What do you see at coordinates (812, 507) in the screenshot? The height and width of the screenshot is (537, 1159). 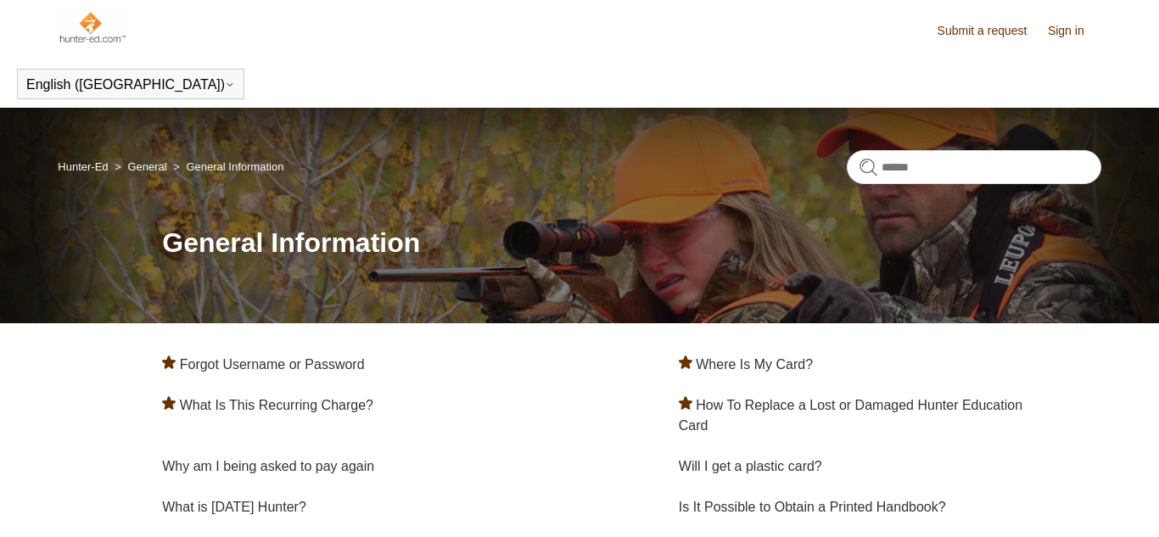 I see `a: Is It Possible to Obtain a Printed Handbook?` at bounding box center [812, 507].